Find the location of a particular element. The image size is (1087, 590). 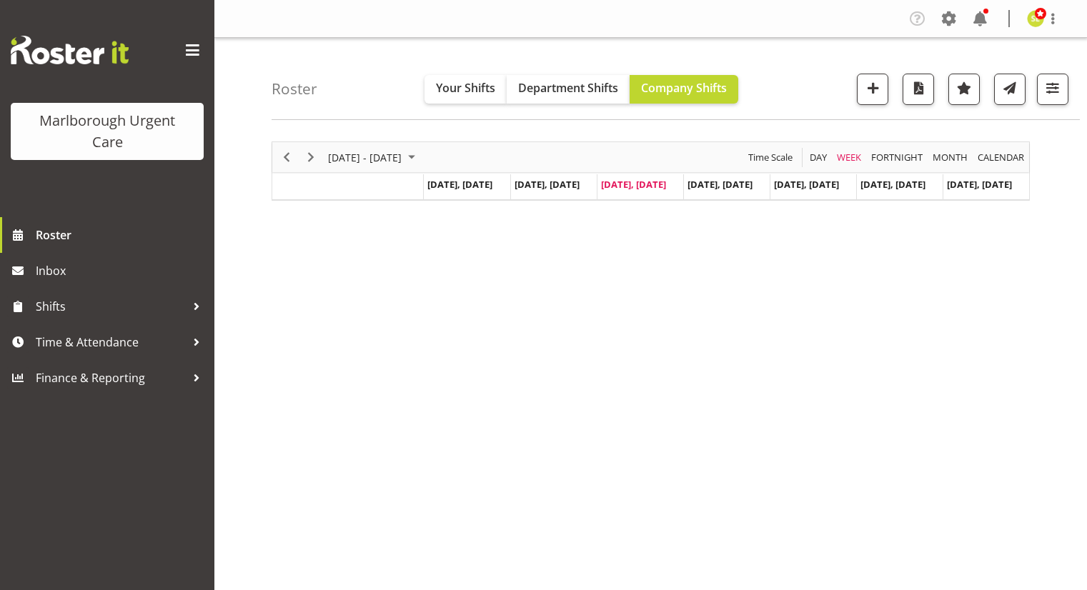

div: Marlborough Urgent Care is located at coordinates (107, 131).